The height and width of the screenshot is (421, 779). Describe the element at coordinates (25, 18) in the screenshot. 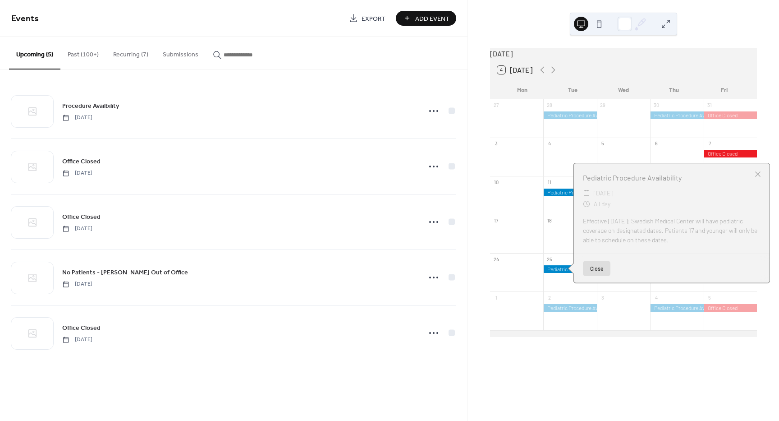

I see `span: Events` at that location.